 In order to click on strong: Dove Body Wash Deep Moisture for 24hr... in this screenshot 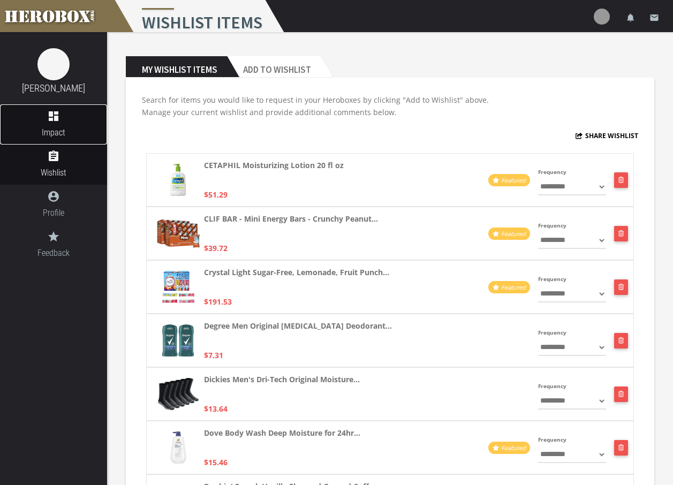, I will do `click(282, 433)`.